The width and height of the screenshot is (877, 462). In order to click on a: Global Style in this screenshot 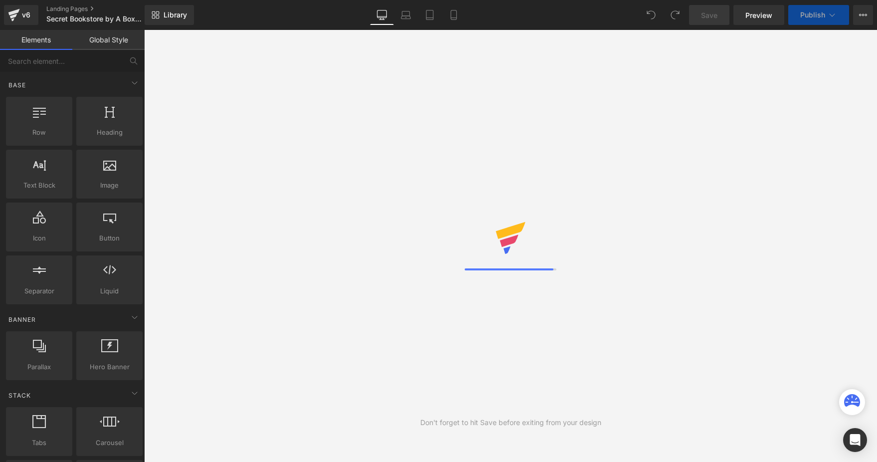, I will do `click(108, 40)`.